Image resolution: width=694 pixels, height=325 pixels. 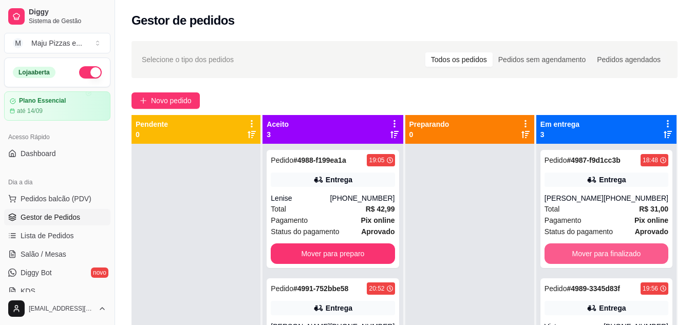 I want to click on div: Acesso Rápido, so click(x=57, y=137).